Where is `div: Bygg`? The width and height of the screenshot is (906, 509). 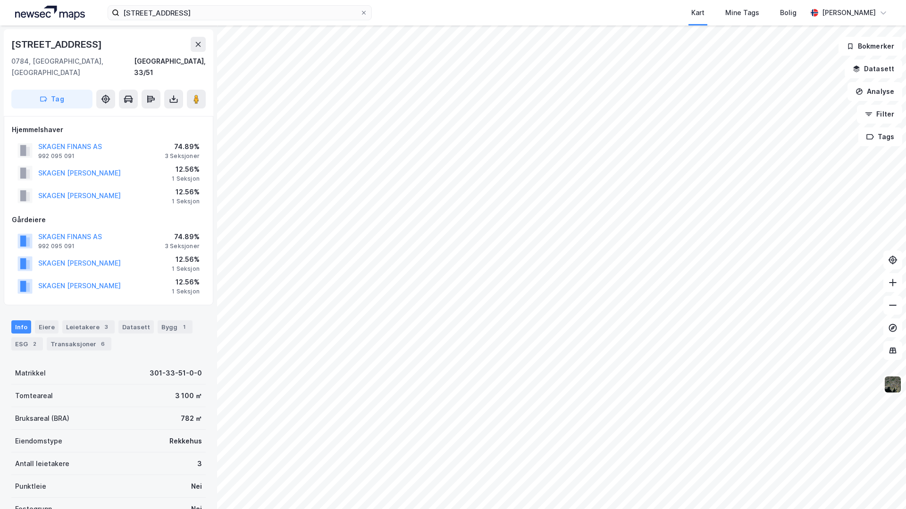
div: Bygg is located at coordinates (175, 327).